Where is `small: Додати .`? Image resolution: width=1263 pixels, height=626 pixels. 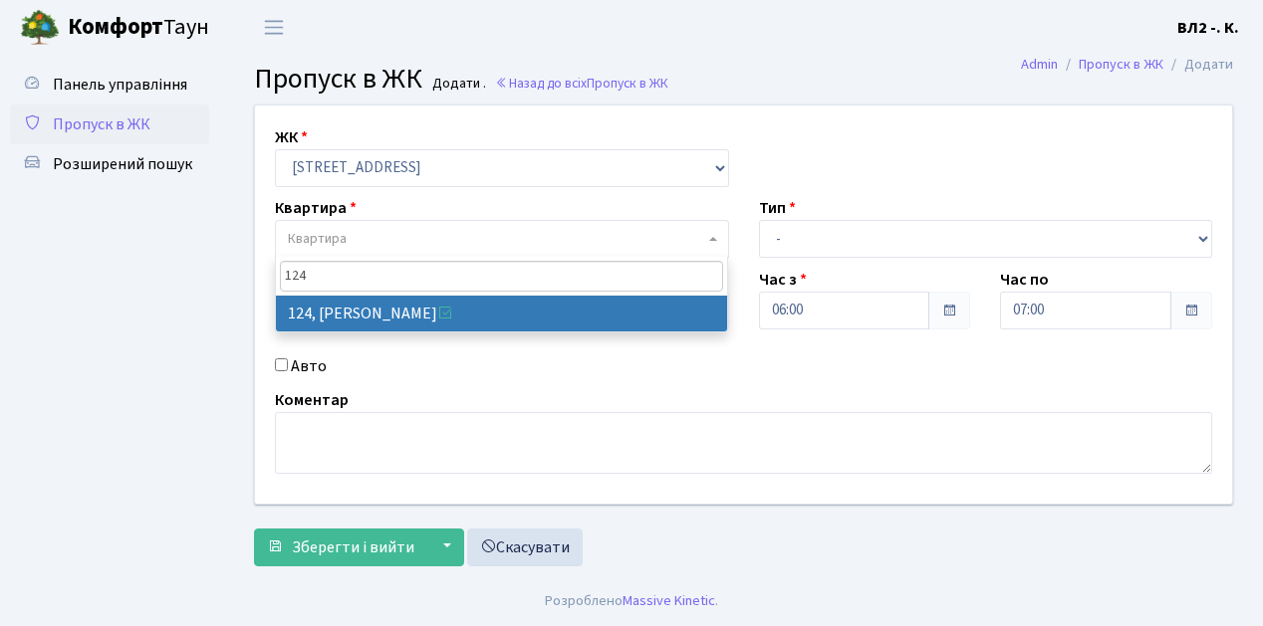
small: Додати . is located at coordinates (457, 84).